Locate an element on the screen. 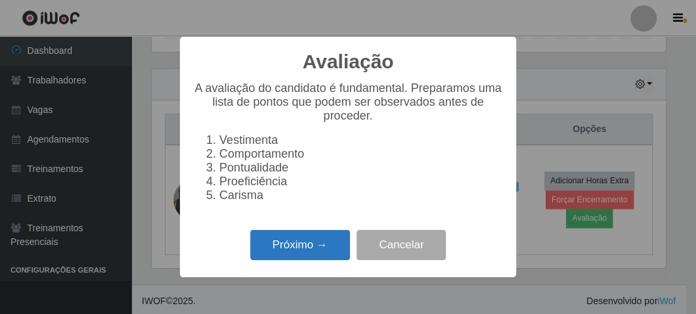  button: Cancelar is located at coordinates (401, 245).